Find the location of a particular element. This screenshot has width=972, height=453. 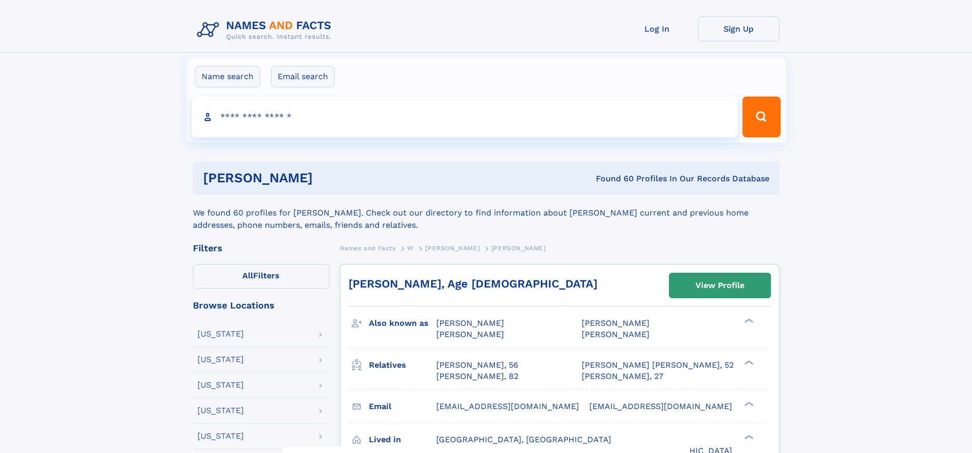

label: Email search is located at coordinates (303, 77).